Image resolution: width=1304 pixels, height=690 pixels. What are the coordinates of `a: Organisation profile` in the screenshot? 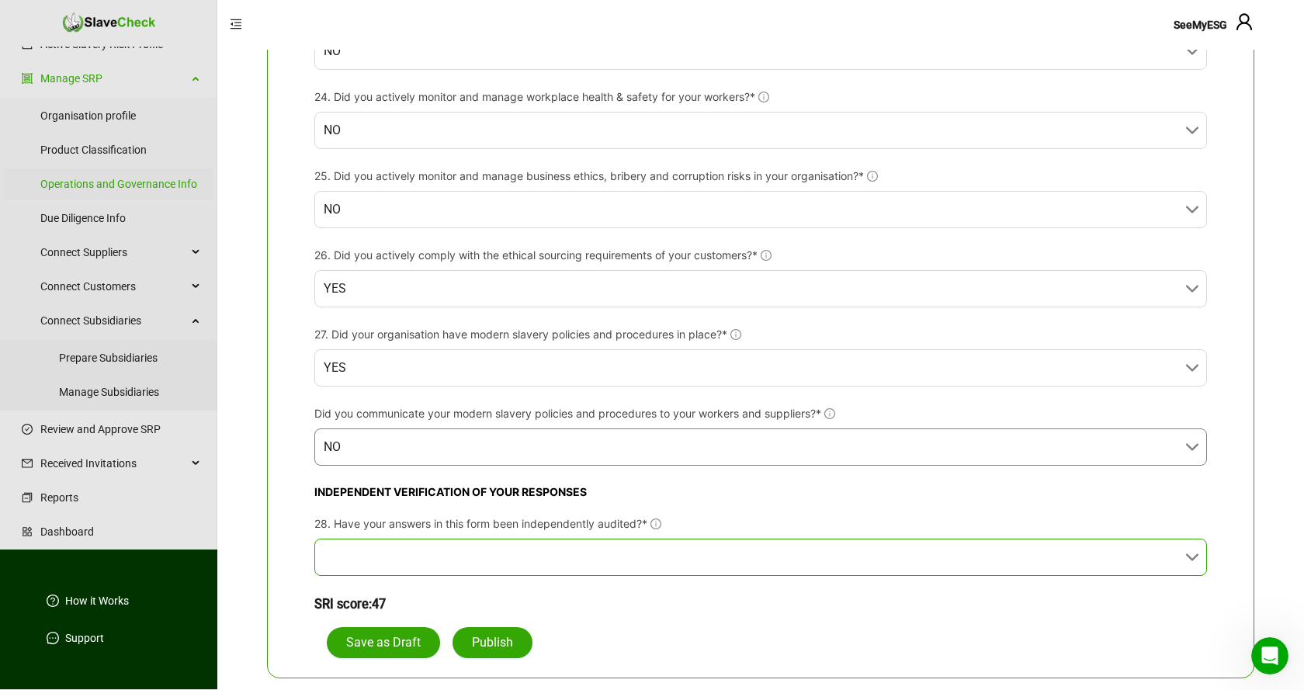 It's located at (120, 116).